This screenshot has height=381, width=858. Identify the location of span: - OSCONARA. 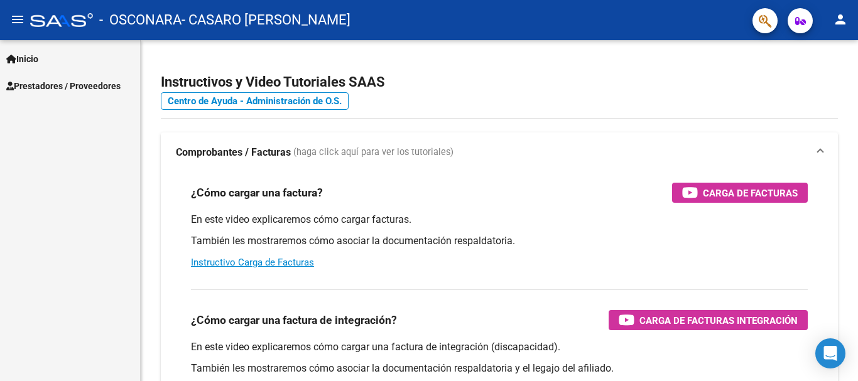
(140, 20).